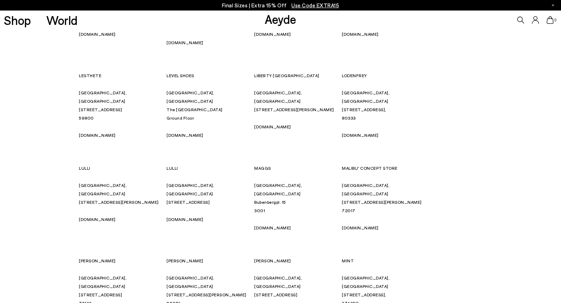 The width and height of the screenshot is (561, 303). I want to click on a: 0, so click(551, 20).